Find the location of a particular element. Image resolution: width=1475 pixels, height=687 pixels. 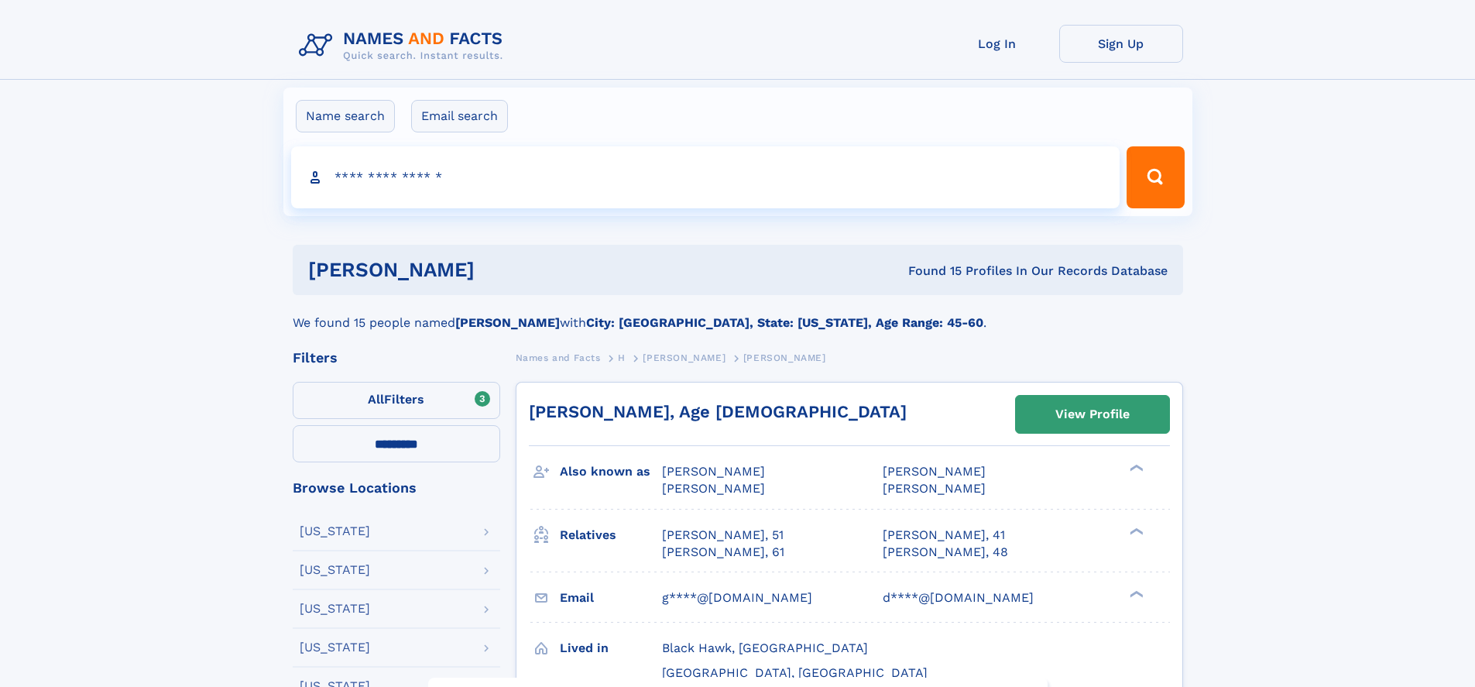

label: Name search is located at coordinates (345, 116).